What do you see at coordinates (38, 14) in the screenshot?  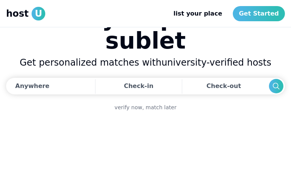 I see `span: U` at bounding box center [38, 14].